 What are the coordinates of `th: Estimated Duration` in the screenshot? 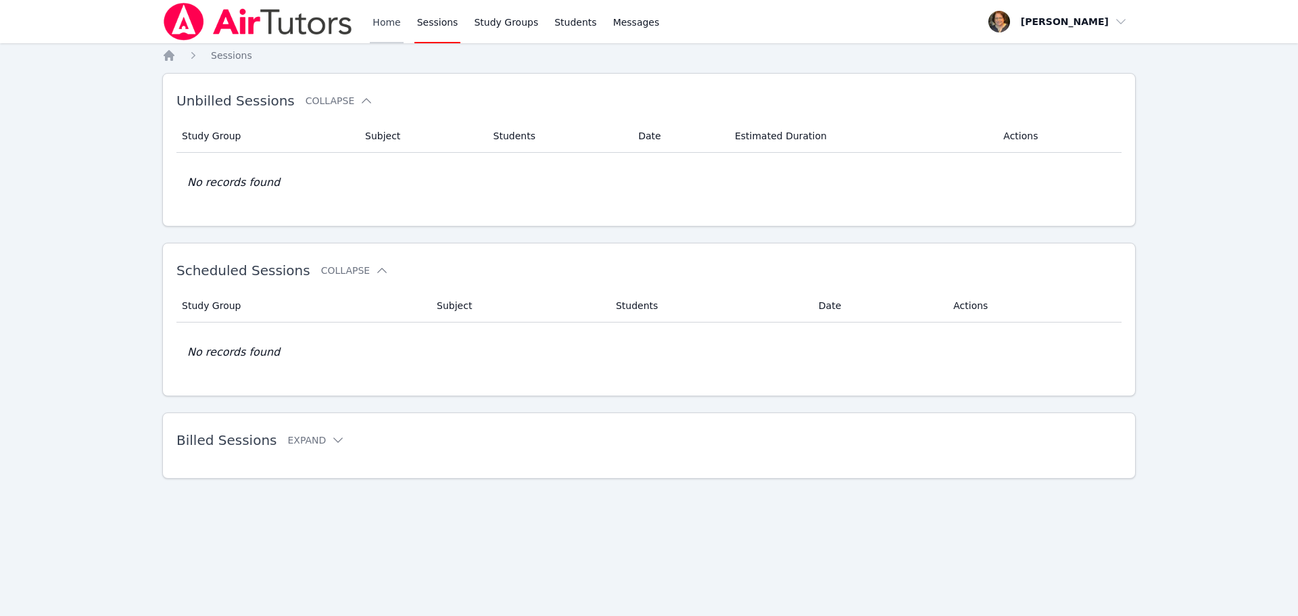 It's located at (861, 136).